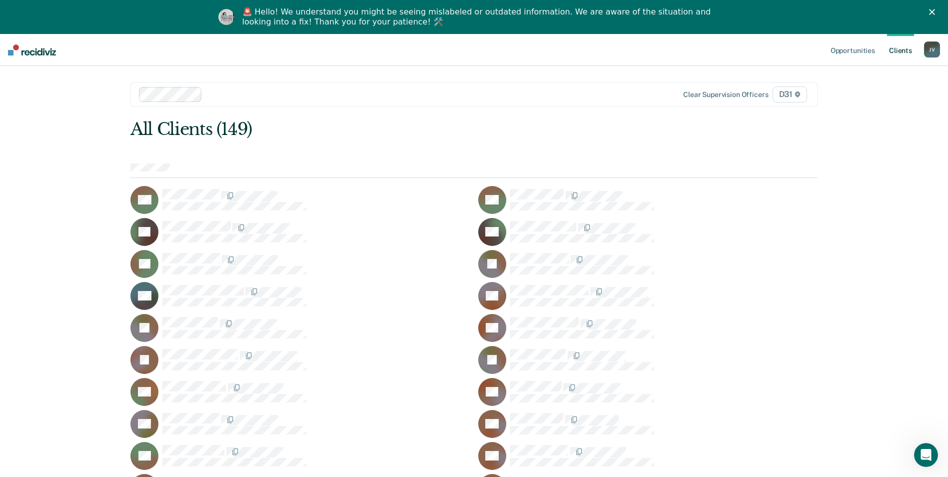  I want to click on button: JV, so click(932, 49).